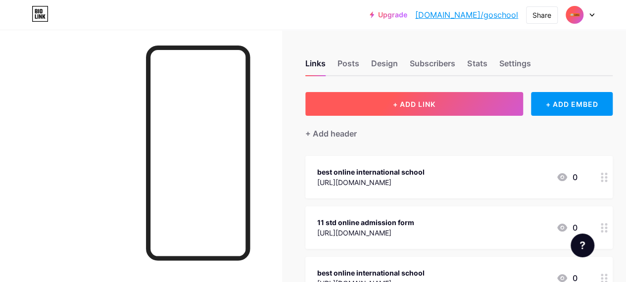 The image size is (626, 282). I want to click on img: goschool, so click(575, 15).